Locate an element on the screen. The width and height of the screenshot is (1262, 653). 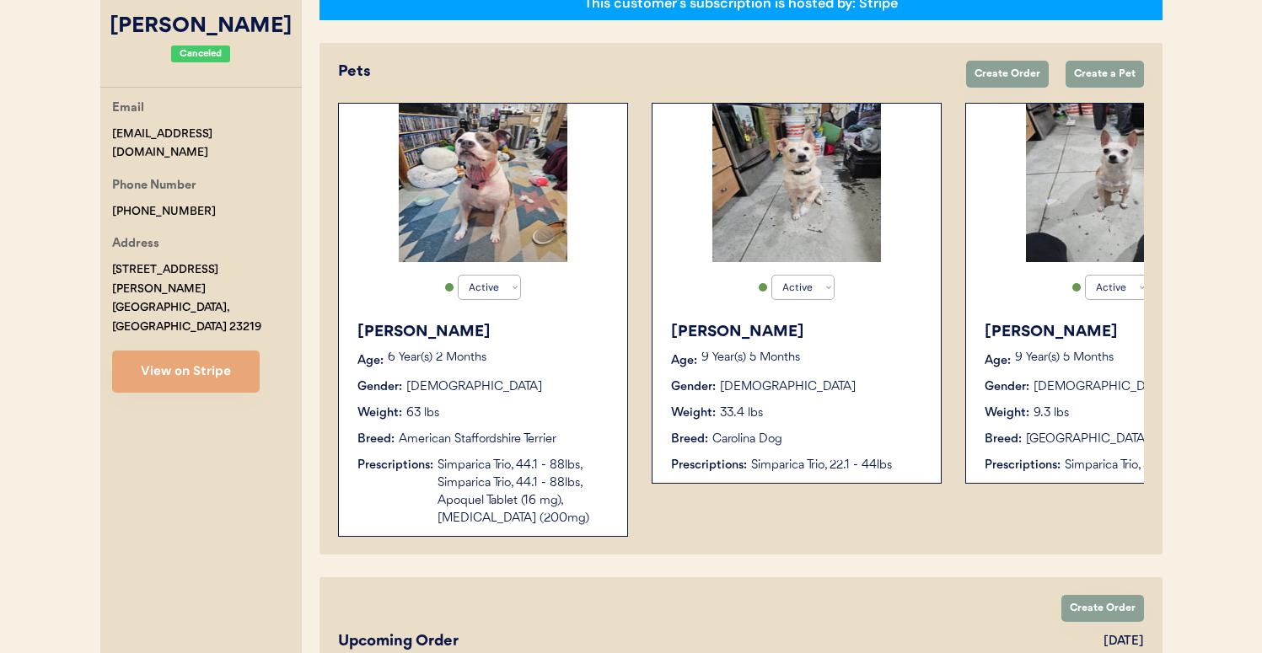
div: 63 lbs is located at coordinates (422, 413).